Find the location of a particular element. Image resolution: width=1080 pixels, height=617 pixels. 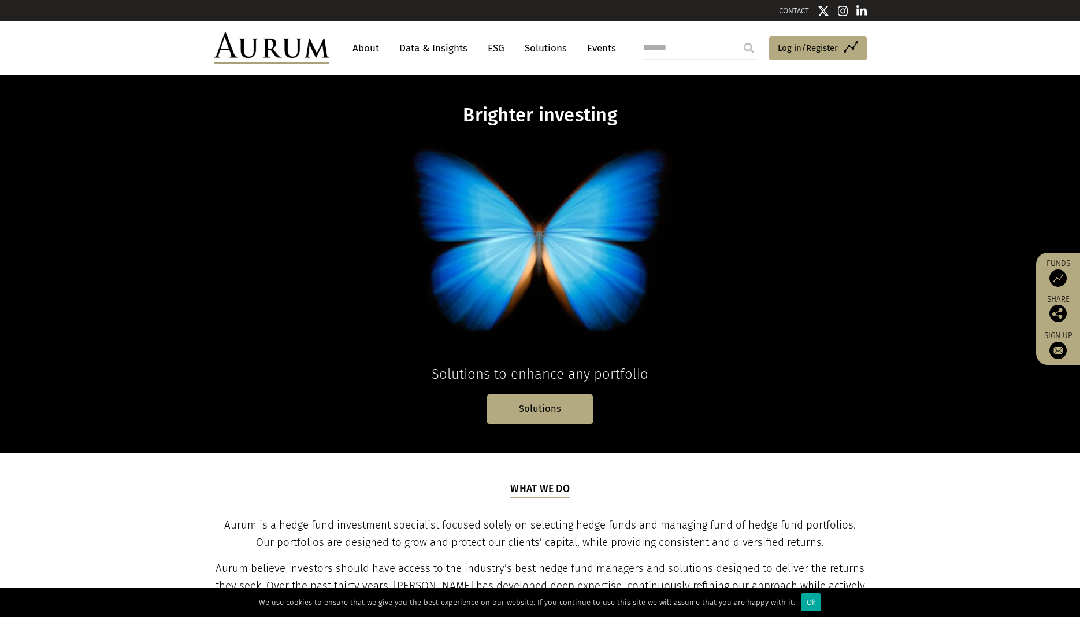

input: Submit is located at coordinates (749, 48).